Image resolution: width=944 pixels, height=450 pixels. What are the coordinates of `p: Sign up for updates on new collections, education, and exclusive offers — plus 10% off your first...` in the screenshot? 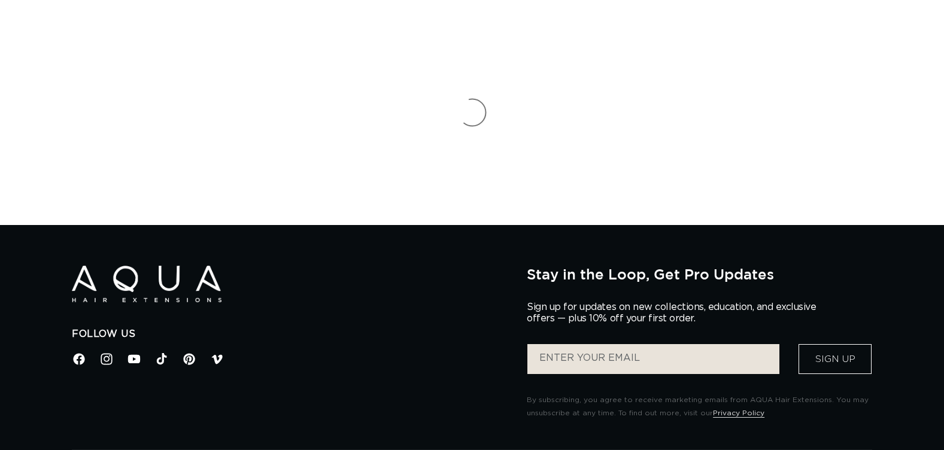 It's located at (676, 313).